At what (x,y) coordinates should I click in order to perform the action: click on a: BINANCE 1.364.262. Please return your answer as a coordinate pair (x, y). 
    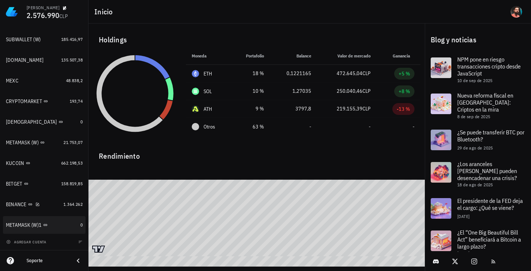
    Looking at the image, I should click on (44, 205).